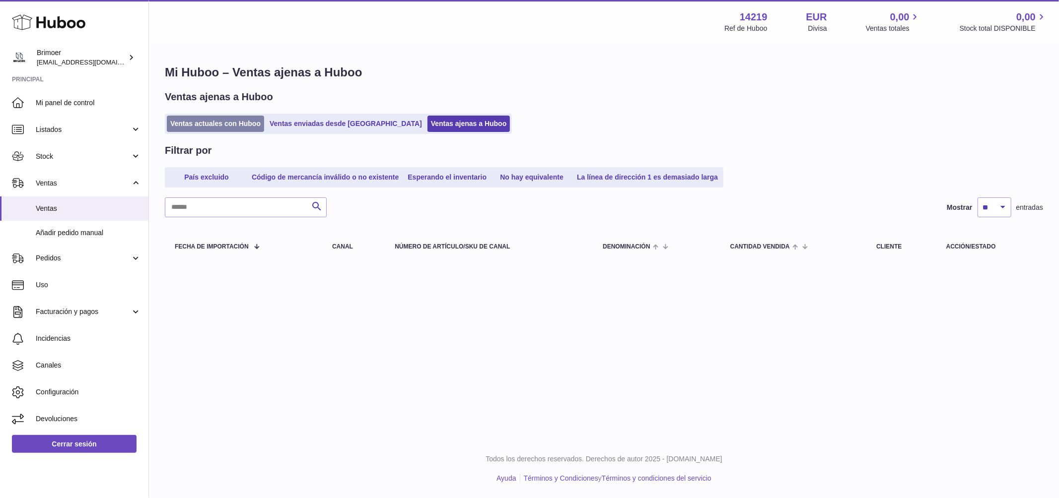  Describe the element at coordinates (489, 247) in the screenshot. I see `div: Número de artículo/SKU de canal` at that location.